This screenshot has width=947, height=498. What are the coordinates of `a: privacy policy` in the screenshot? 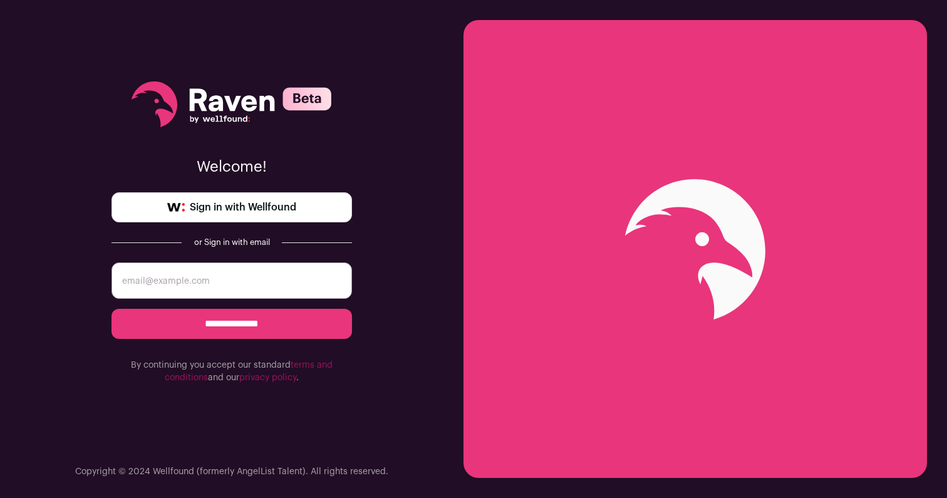 It's located at (267, 378).